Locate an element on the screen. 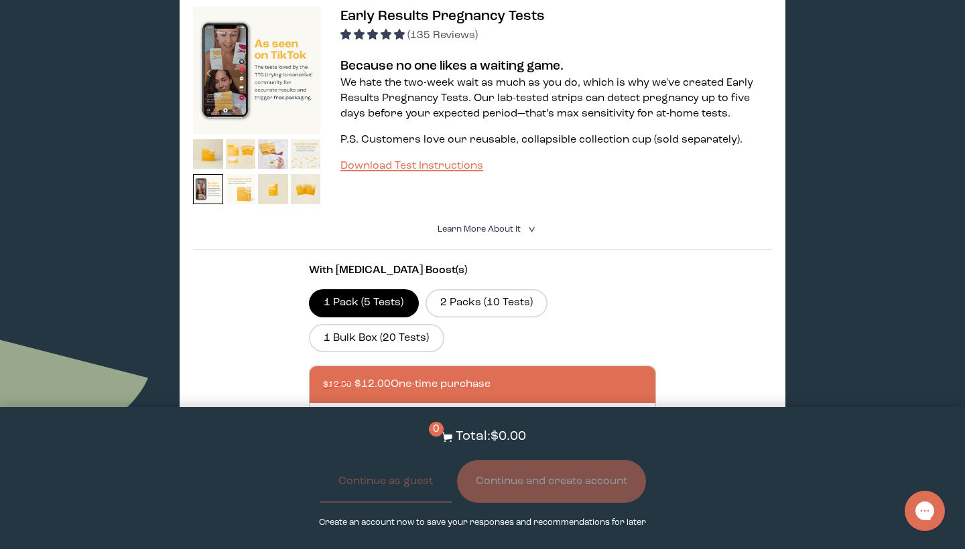 The image size is (965, 549). span: P.S. Customers love our reusable, collapsible collection cup (sold separately) is located at coordinates (540, 140).